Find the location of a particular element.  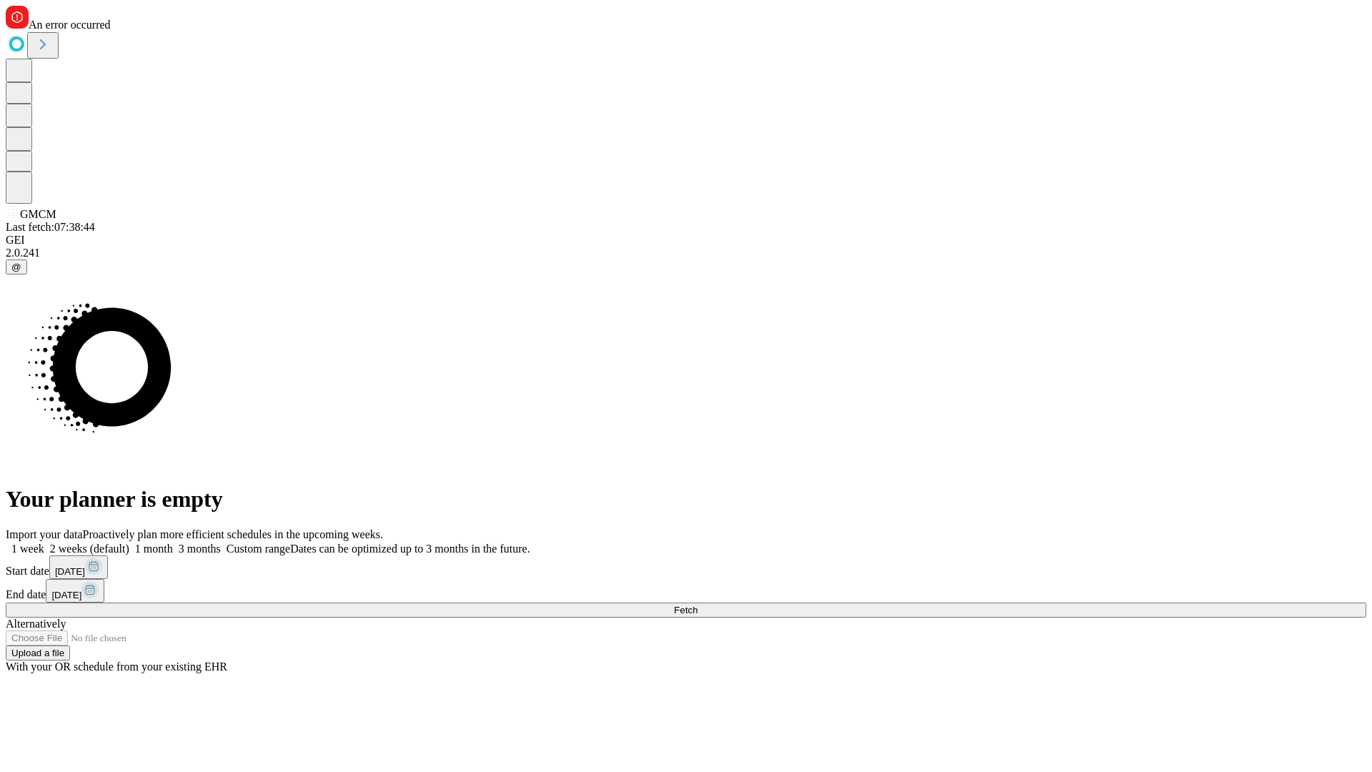

span: GMCM is located at coordinates (38, 214).